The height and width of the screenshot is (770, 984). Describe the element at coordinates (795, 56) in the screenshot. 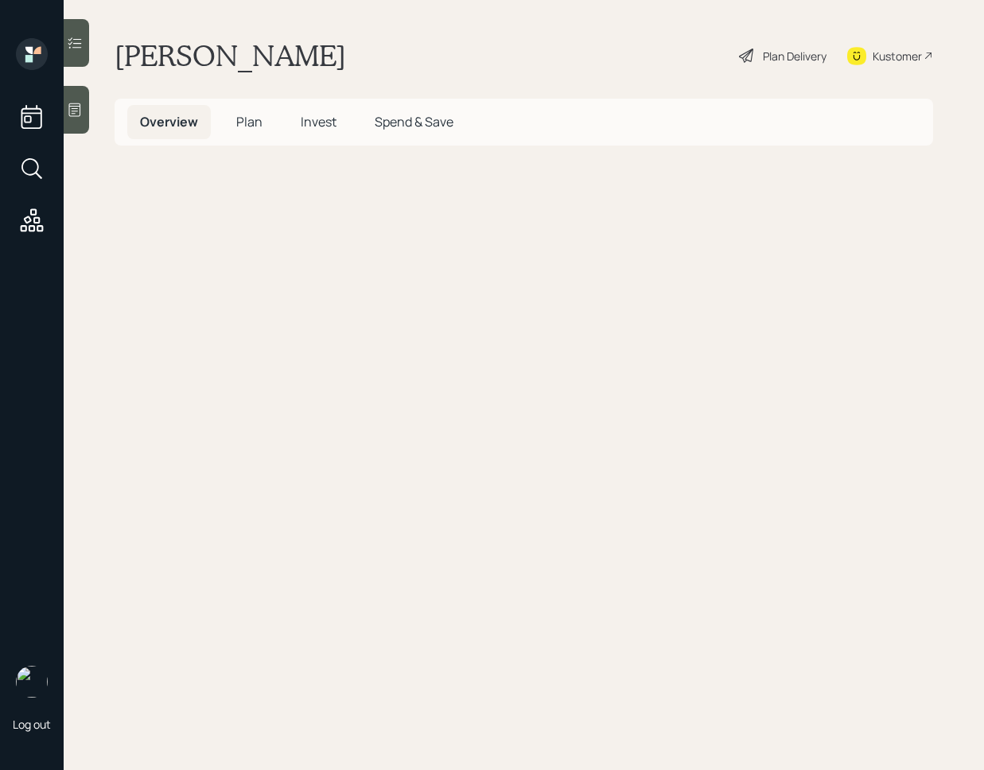

I see `div: Plan Delivery` at that location.